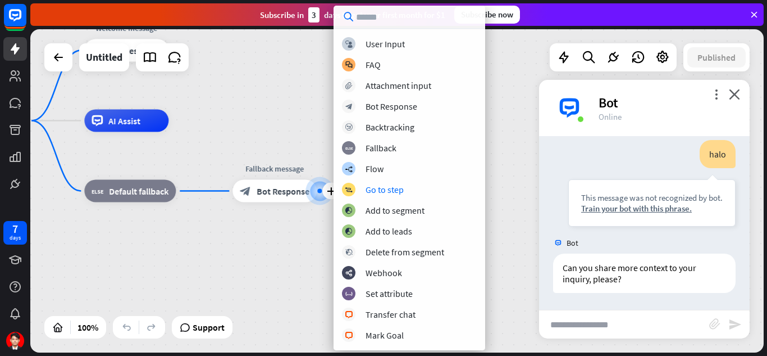  I want to click on a: 7 days, so click(15, 233).